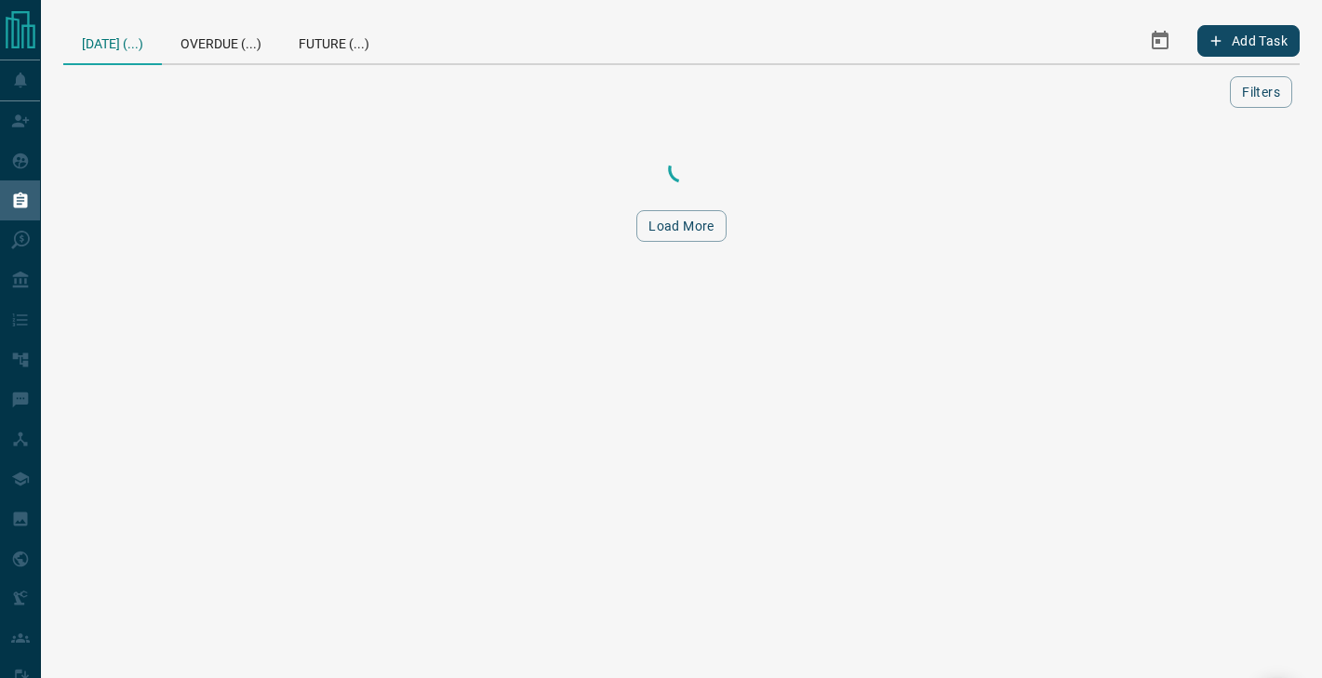 The image size is (1322, 678). I want to click on div: Loading, so click(682, 169).